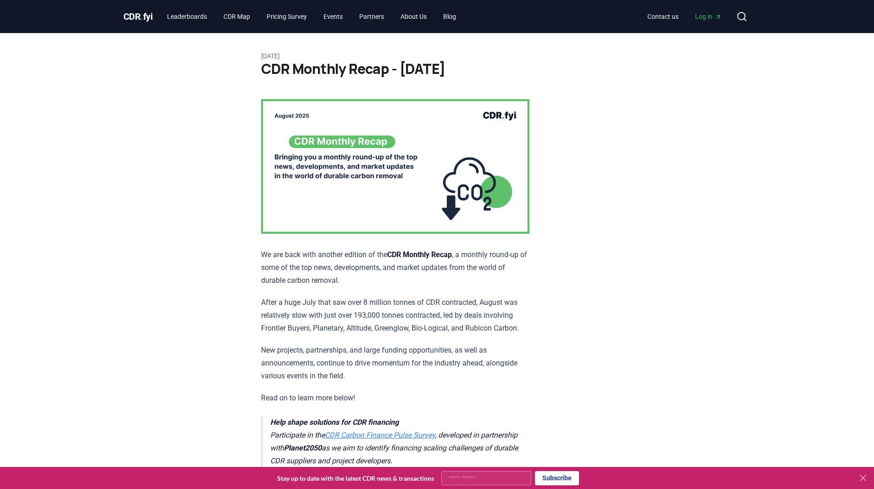 The height and width of the screenshot is (489, 874). What do you see at coordinates (395, 398) in the screenshot?
I see `p: Read on to learn more below!` at bounding box center [395, 398].